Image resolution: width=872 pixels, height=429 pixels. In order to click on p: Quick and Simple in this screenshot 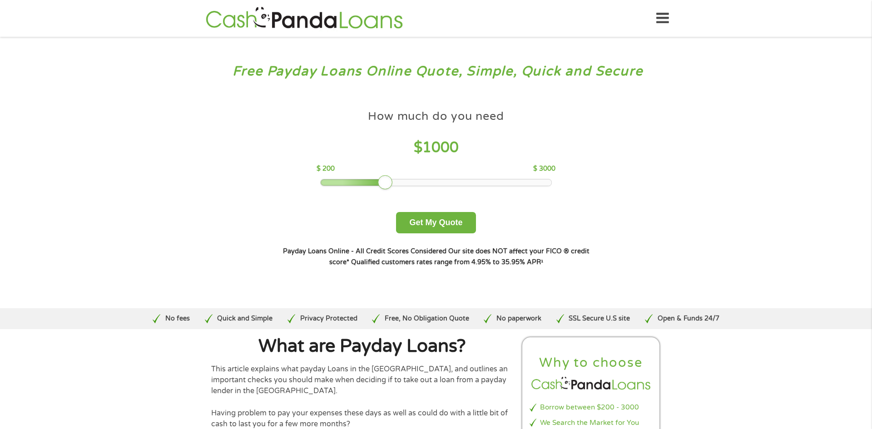, I will do `click(245, 319)`.